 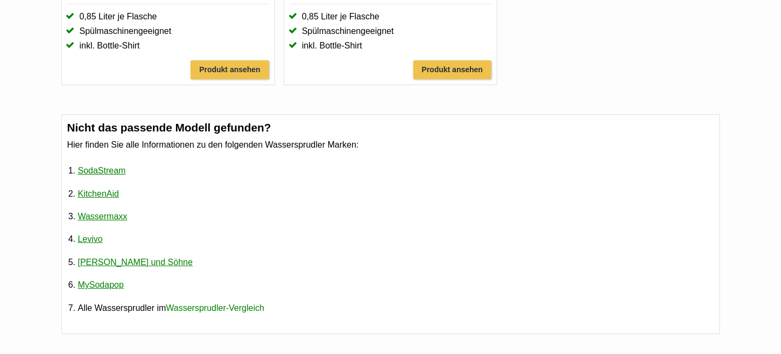 What do you see at coordinates (391, 127) in the screenshot?
I see `h3: Nicht das passende Modell gefunden?` at bounding box center [391, 127].